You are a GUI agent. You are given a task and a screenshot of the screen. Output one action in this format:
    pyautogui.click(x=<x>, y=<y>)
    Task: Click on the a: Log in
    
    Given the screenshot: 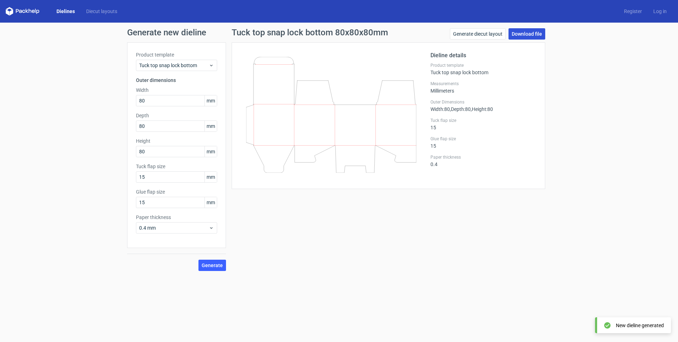 What is the action you would take?
    pyautogui.click(x=660, y=11)
    